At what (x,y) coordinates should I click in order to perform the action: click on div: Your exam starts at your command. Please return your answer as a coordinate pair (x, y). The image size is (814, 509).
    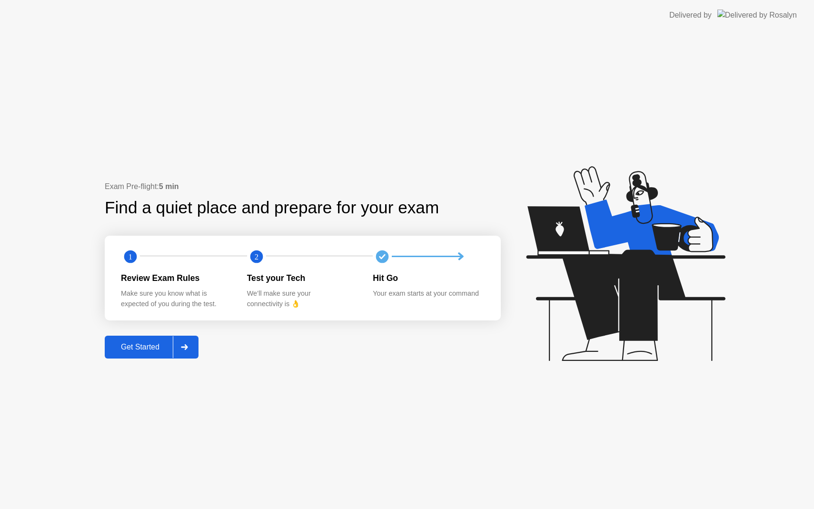
    Looking at the image, I should click on (428, 294).